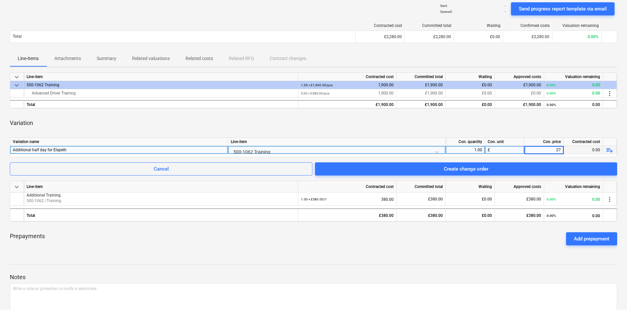  Describe the element at coordinates (68, 58) in the screenshot. I see `p: Attachments` at that location.